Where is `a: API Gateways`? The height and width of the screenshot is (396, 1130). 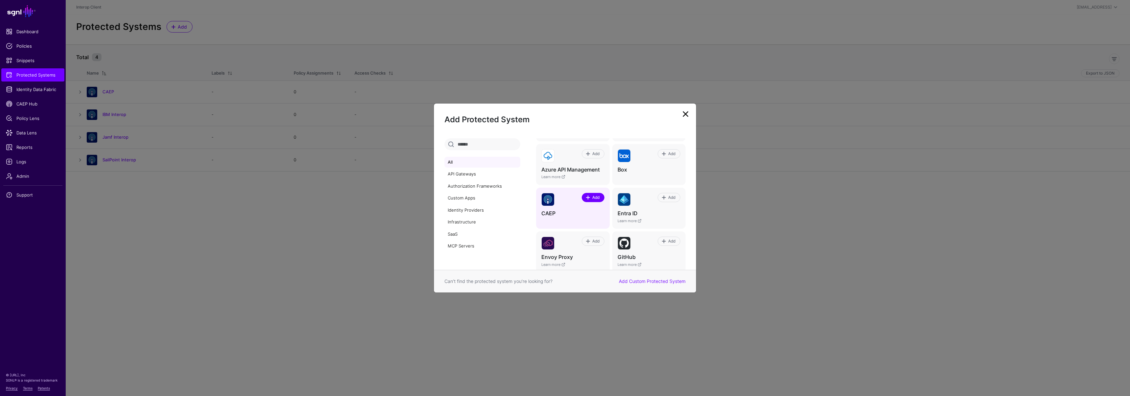
a: API Gateways is located at coordinates (482, 174).